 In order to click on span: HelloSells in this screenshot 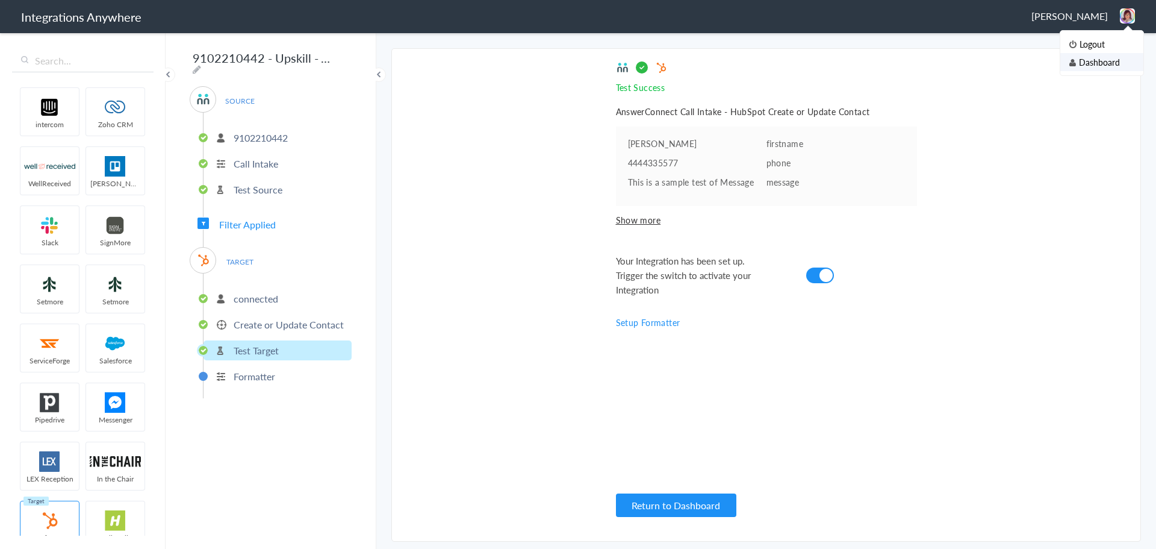, I will do `click(115, 537)`.